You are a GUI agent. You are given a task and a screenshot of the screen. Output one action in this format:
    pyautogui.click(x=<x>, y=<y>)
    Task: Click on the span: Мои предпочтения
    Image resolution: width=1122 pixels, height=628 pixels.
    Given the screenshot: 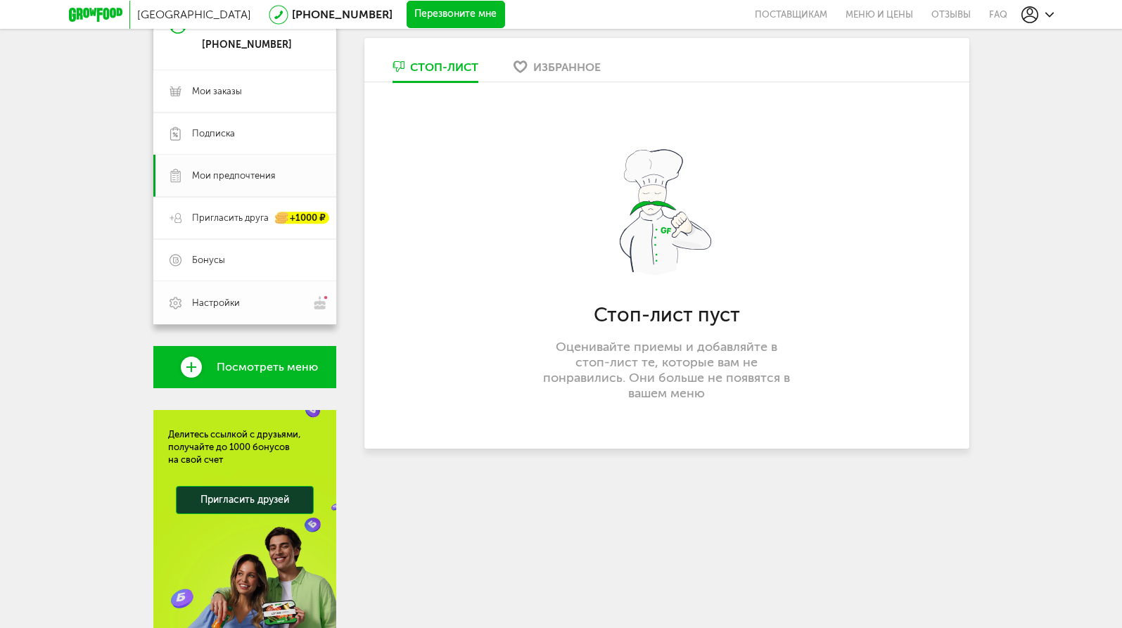 What is the action you would take?
    pyautogui.click(x=234, y=176)
    